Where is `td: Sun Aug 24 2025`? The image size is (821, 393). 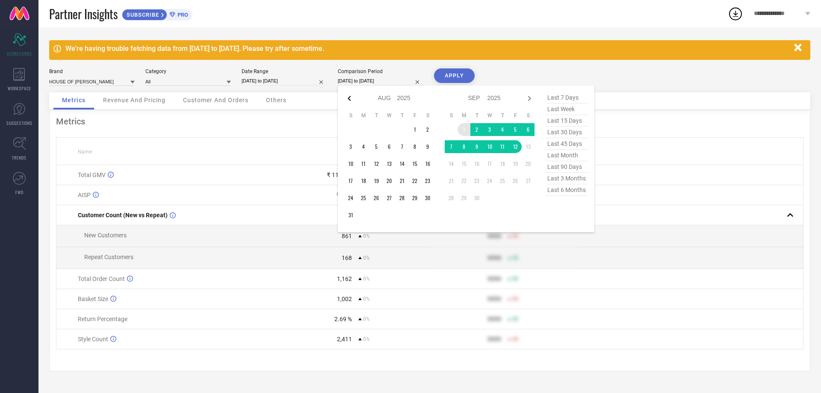 td: Sun Aug 24 2025 is located at coordinates (350, 198).